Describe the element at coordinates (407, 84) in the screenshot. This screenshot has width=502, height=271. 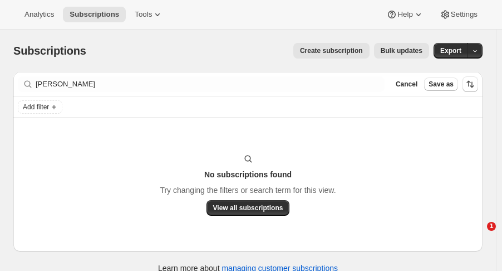
I see `span: Cancel` at that location.